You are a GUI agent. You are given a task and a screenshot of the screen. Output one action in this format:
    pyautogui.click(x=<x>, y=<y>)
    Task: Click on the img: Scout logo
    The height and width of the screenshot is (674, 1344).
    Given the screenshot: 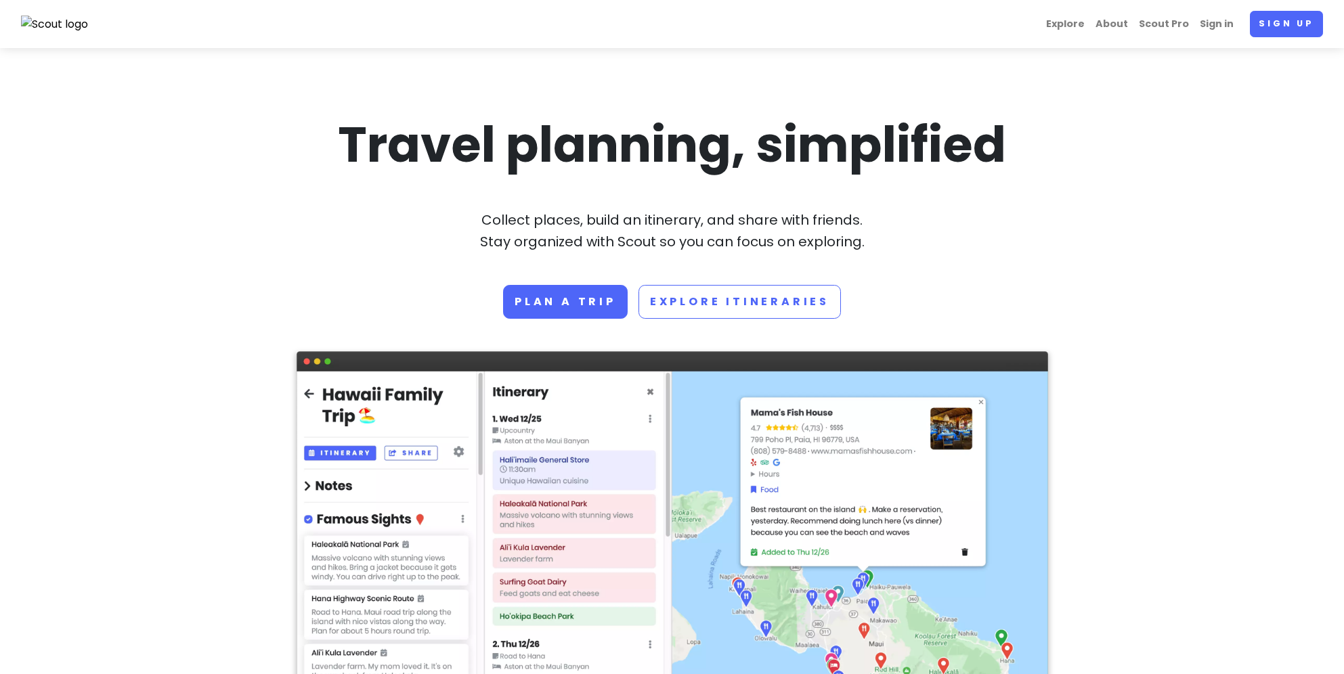 What is the action you would take?
    pyautogui.click(x=55, y=24)
    